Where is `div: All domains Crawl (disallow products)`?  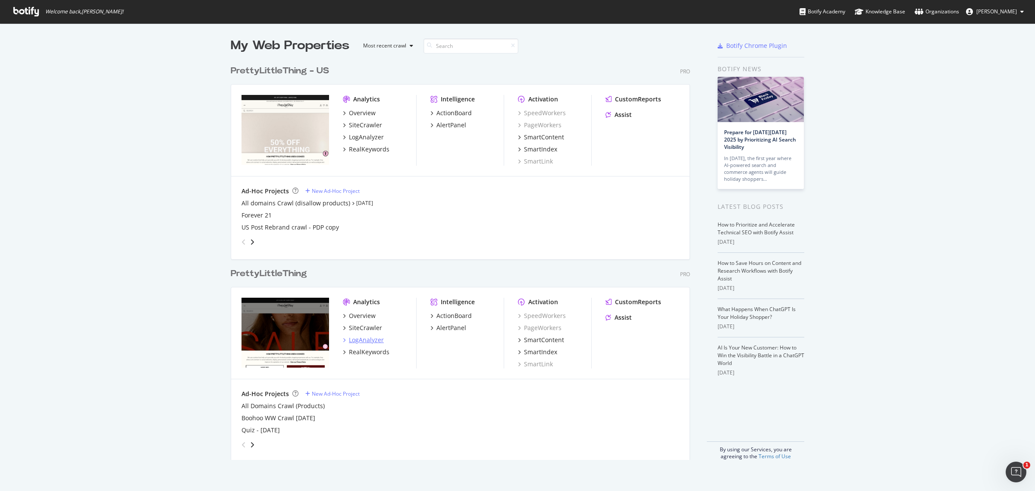
div: All domains Crawl (disallow products) is located at coordinates (296, 203).